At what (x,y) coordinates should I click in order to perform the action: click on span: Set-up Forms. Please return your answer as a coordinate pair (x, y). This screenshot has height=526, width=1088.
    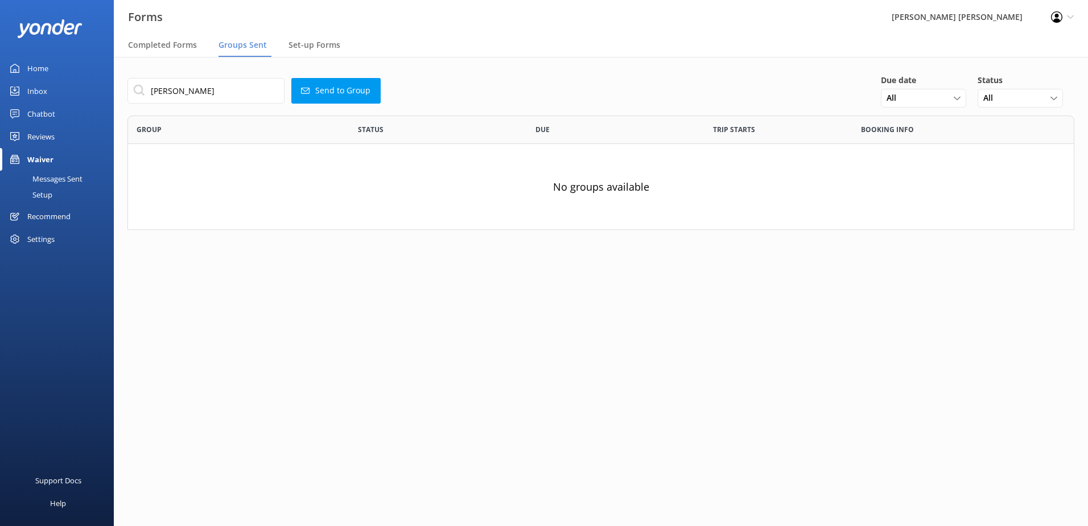
    Looking at the image, I should click on (314, 45).